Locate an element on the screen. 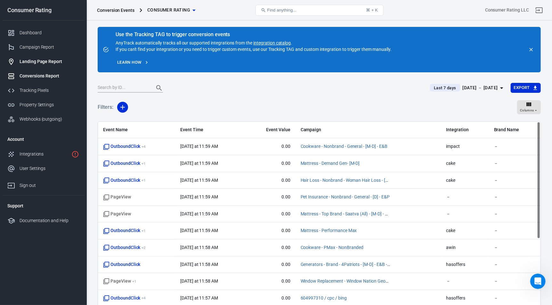  span: Window Replacement - Window Nation Geos Nonbrand - [M-D] - B is located at coordinates (346, 282).